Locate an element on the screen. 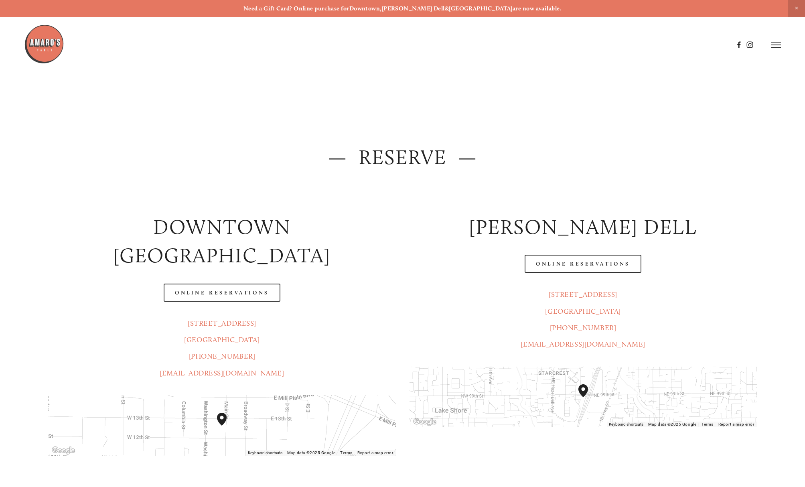 The width and height of the screenshot is (805, 487). strong: Downtown is located at coordinates (364, 8).